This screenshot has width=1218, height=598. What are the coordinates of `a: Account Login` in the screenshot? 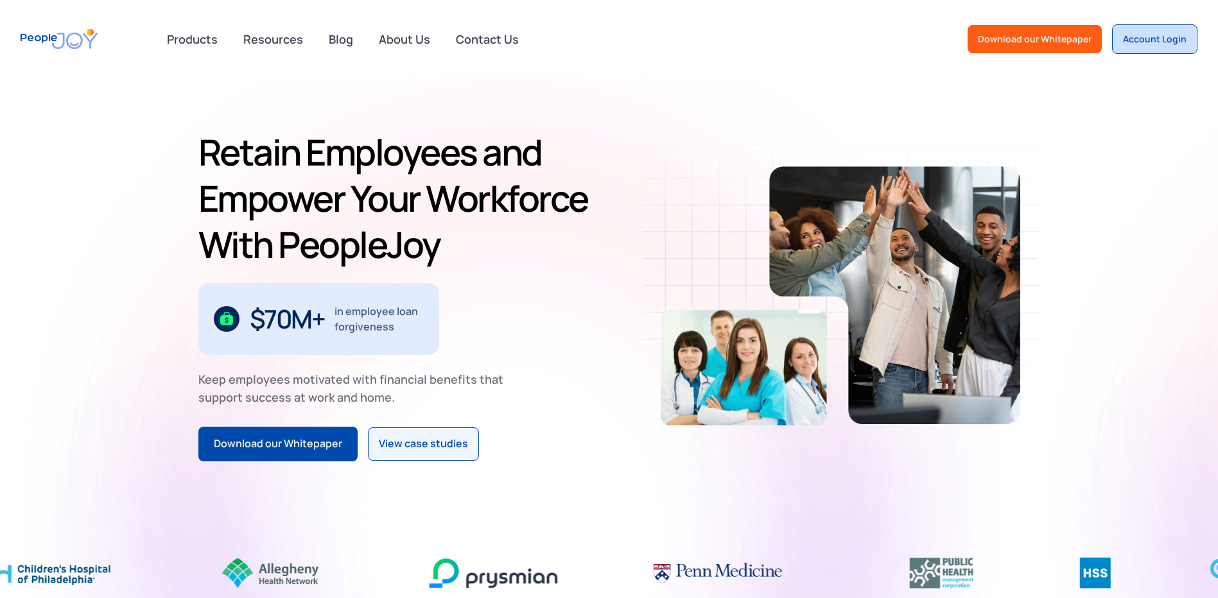 It's located at (1155, 39).